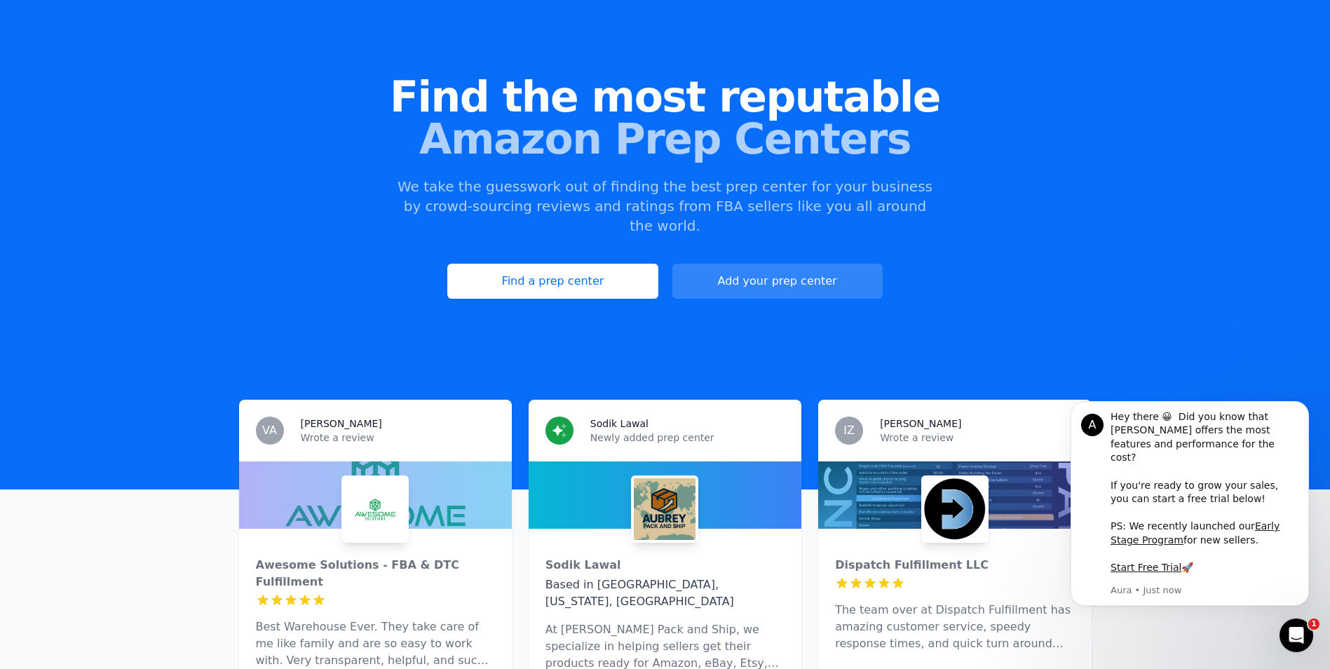  What do you see at coordinates (375, 574) in the screenshot?
I see `div: Awesome Solutions - FBA & DTC Fulfillment` at bounding box center [375, 574].